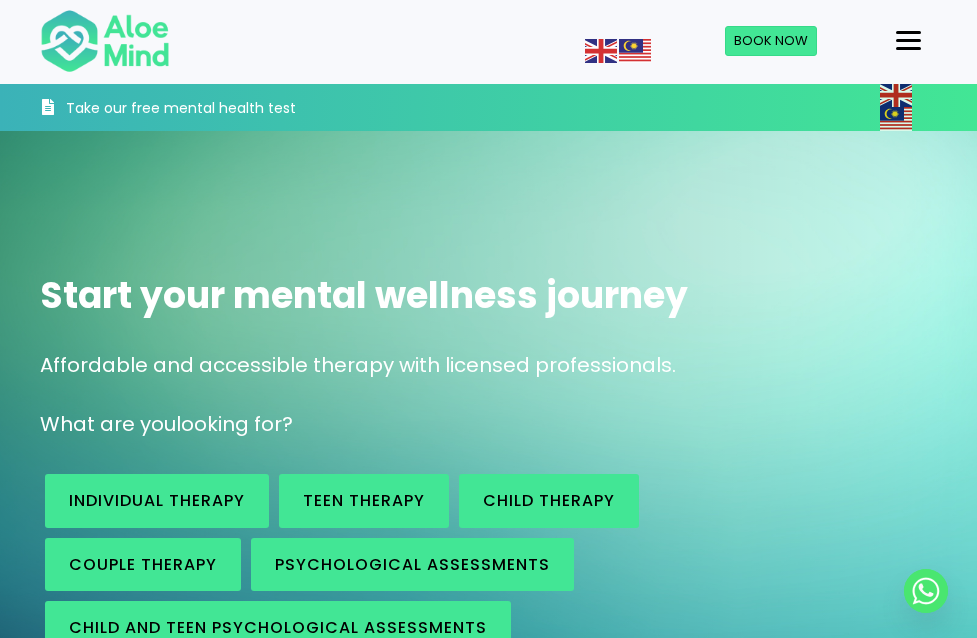 This screenshot has width=977, height=638. What do you see at coordinates (190, 109) in the screenshot?
I see `h3: Take our free mental health test` at bounding box center [190, 109].